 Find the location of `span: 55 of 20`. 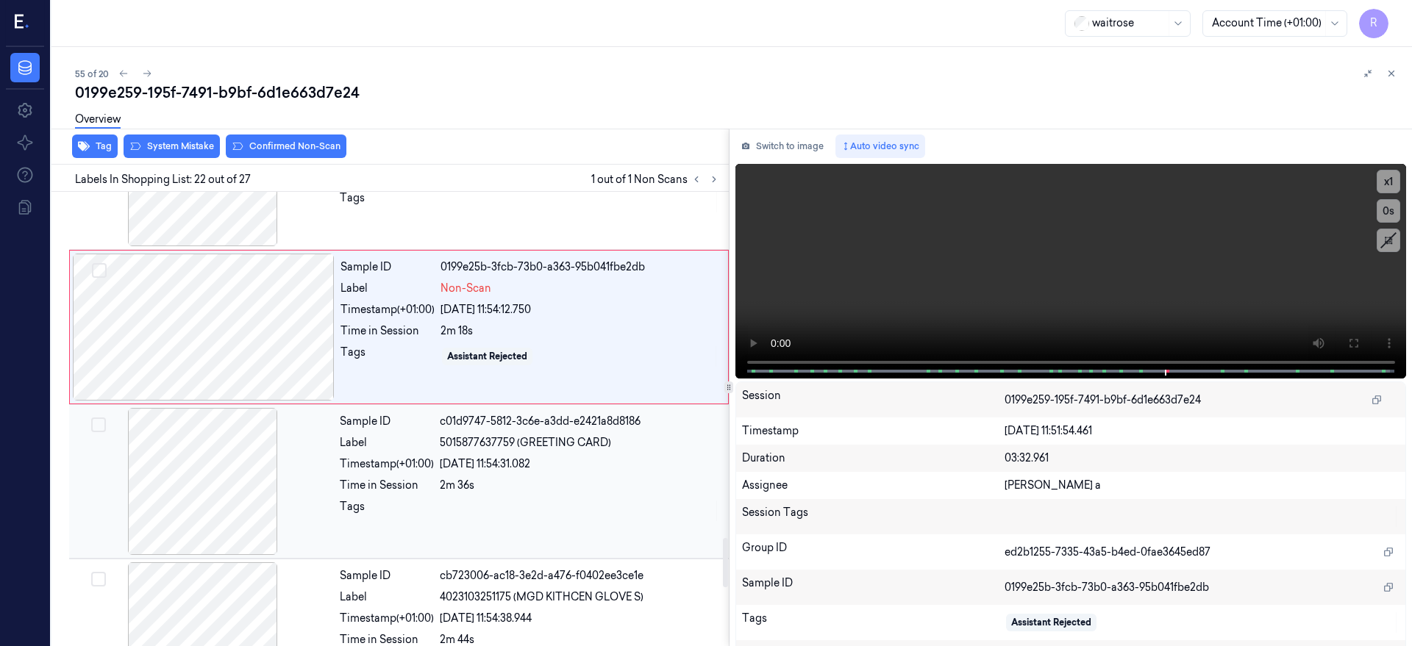

span: 55 of 20 is located at coordinates (92, 74).